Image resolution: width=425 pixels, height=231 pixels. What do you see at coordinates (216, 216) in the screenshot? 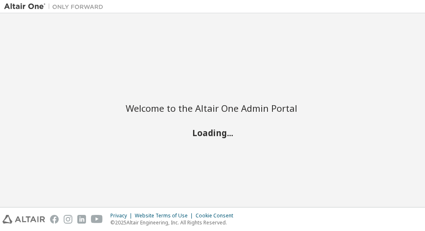
I see `div: Cookie Consent` at bounding box center [216, 216].